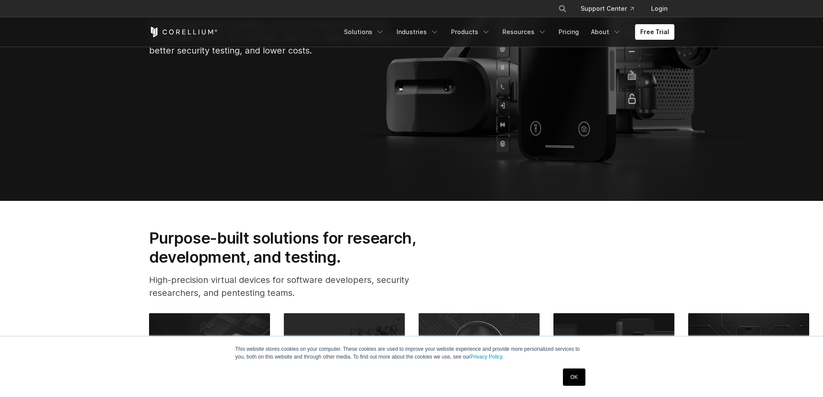  Describe the element at coordinates (183, 32) in the screenshot. I see `a: Corellium Home` at that location.